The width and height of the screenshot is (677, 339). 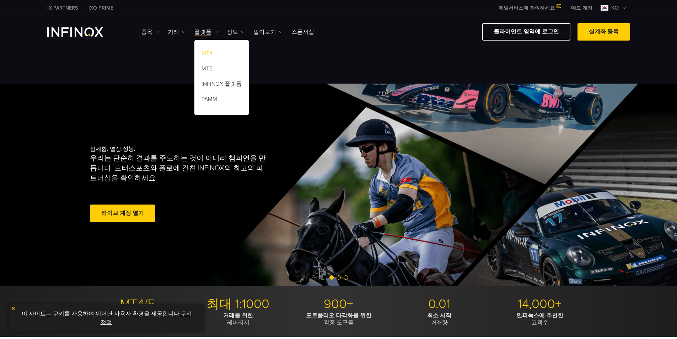 I want to click on strong: 거래를 위한, so click(x=238, y=315).